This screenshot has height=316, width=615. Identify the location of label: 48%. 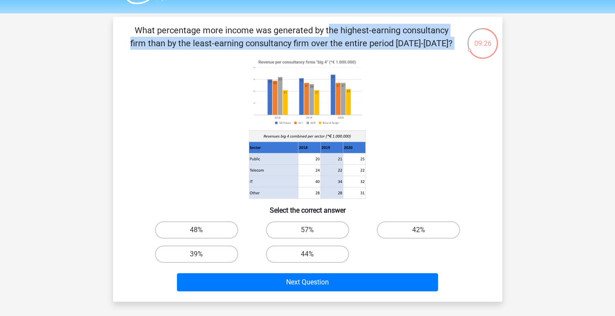
(196, 230).